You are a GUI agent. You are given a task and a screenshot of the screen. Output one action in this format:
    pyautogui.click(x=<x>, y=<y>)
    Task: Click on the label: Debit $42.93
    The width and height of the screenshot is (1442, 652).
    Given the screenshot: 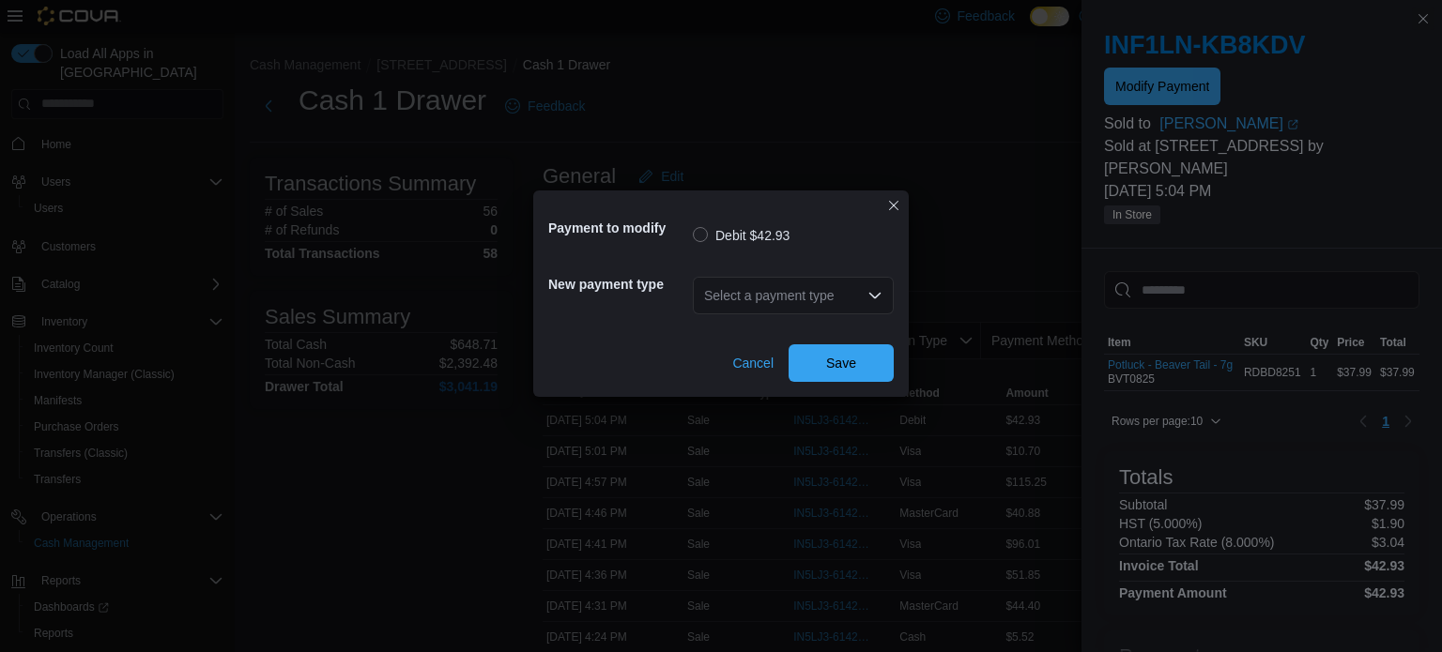 What is the action you would take?
    pyautogui.click(x=741, y=236)
    